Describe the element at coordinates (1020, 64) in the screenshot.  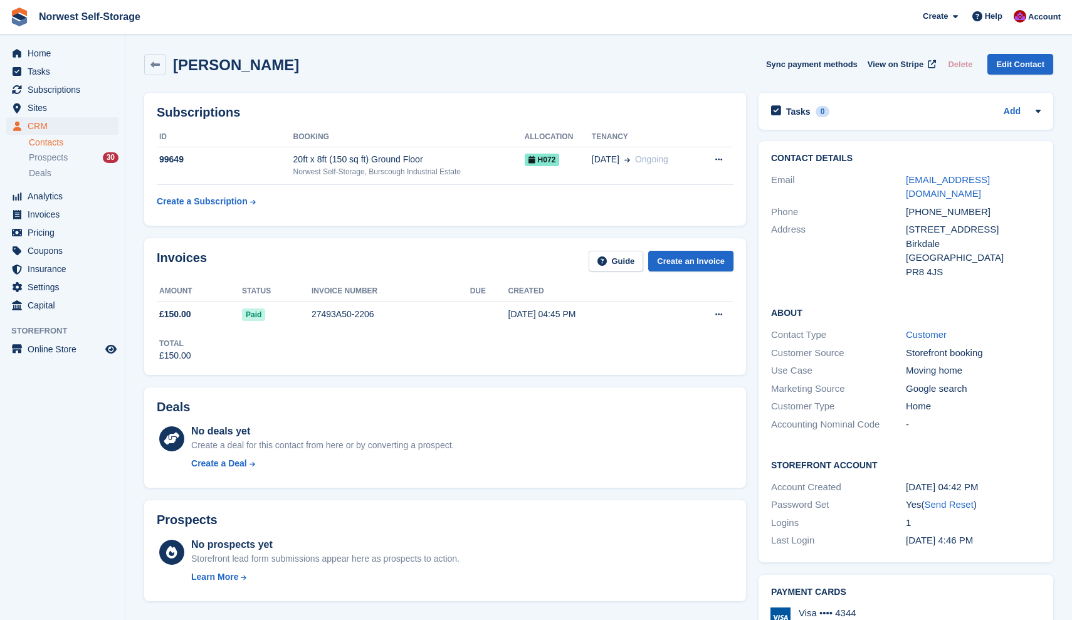
I see `a: Edit Contact` at that location.